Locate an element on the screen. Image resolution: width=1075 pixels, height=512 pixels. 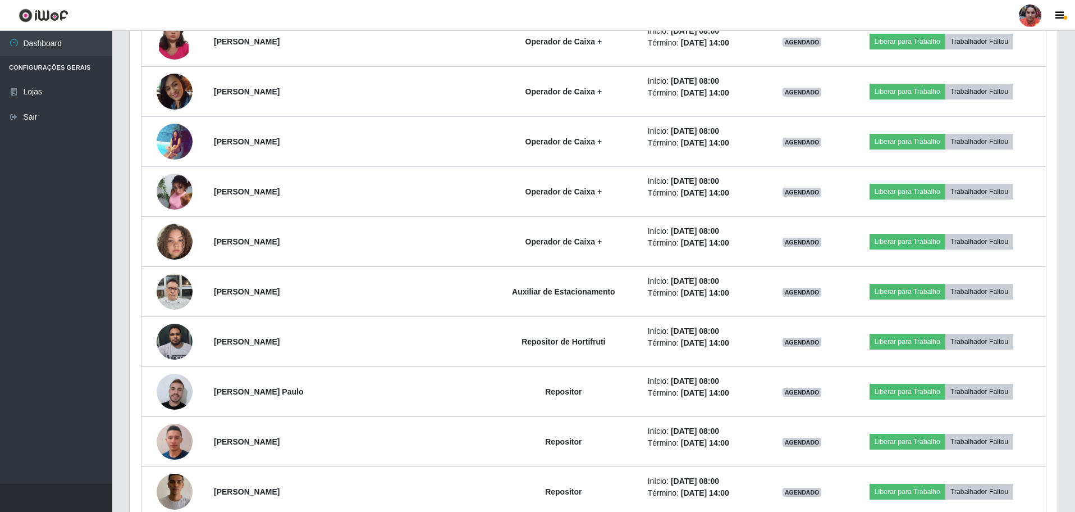
img: 1753115611135.jpeg is located at coordinates (175, 441).